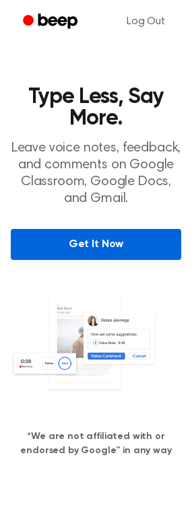 The height and width of the screenshot is (505, 192). What do you see at coordinates (96, 444) in the screenshot?
I see `h4: *We are not affiliated with or endorsed by Google™ in any way` at bounding box center [96, 444].